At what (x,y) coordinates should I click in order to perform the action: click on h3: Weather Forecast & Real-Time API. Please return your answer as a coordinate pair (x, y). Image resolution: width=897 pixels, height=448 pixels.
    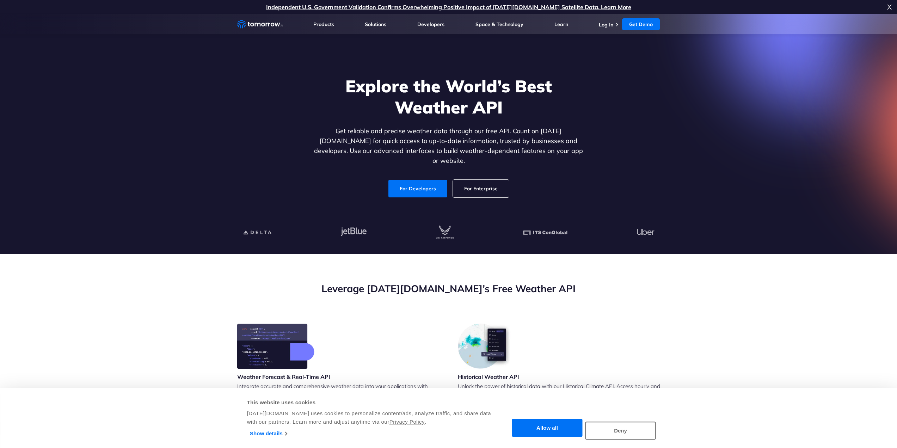
    Looking at the image, I should click on (284, 377).